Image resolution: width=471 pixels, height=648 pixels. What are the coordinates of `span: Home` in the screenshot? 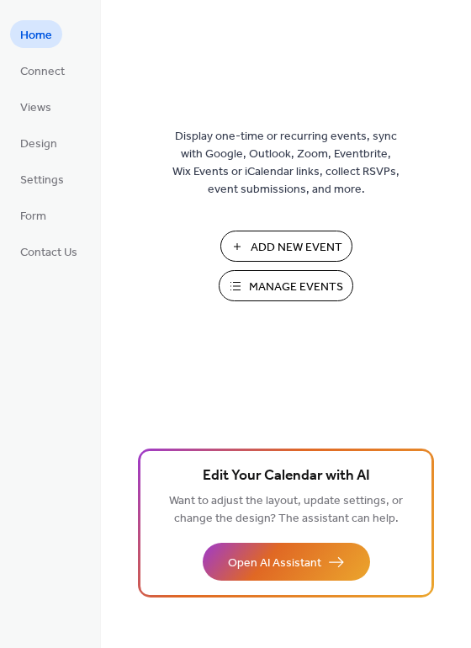 It's located at (36, 35).